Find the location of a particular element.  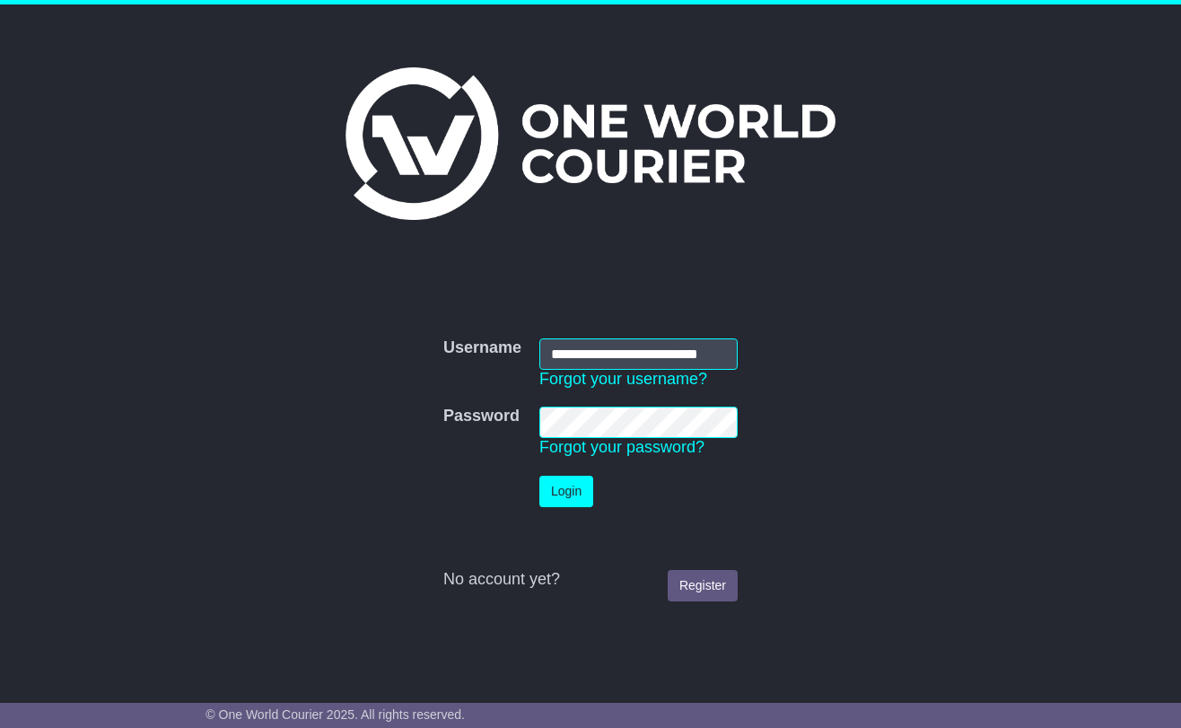

label: Password is located at coordinates (481, 416).